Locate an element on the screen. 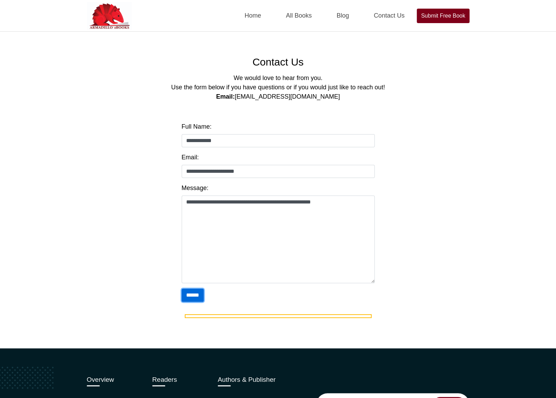 The image size is (556, 398). label: Email: is located at coordinates (190, 157).